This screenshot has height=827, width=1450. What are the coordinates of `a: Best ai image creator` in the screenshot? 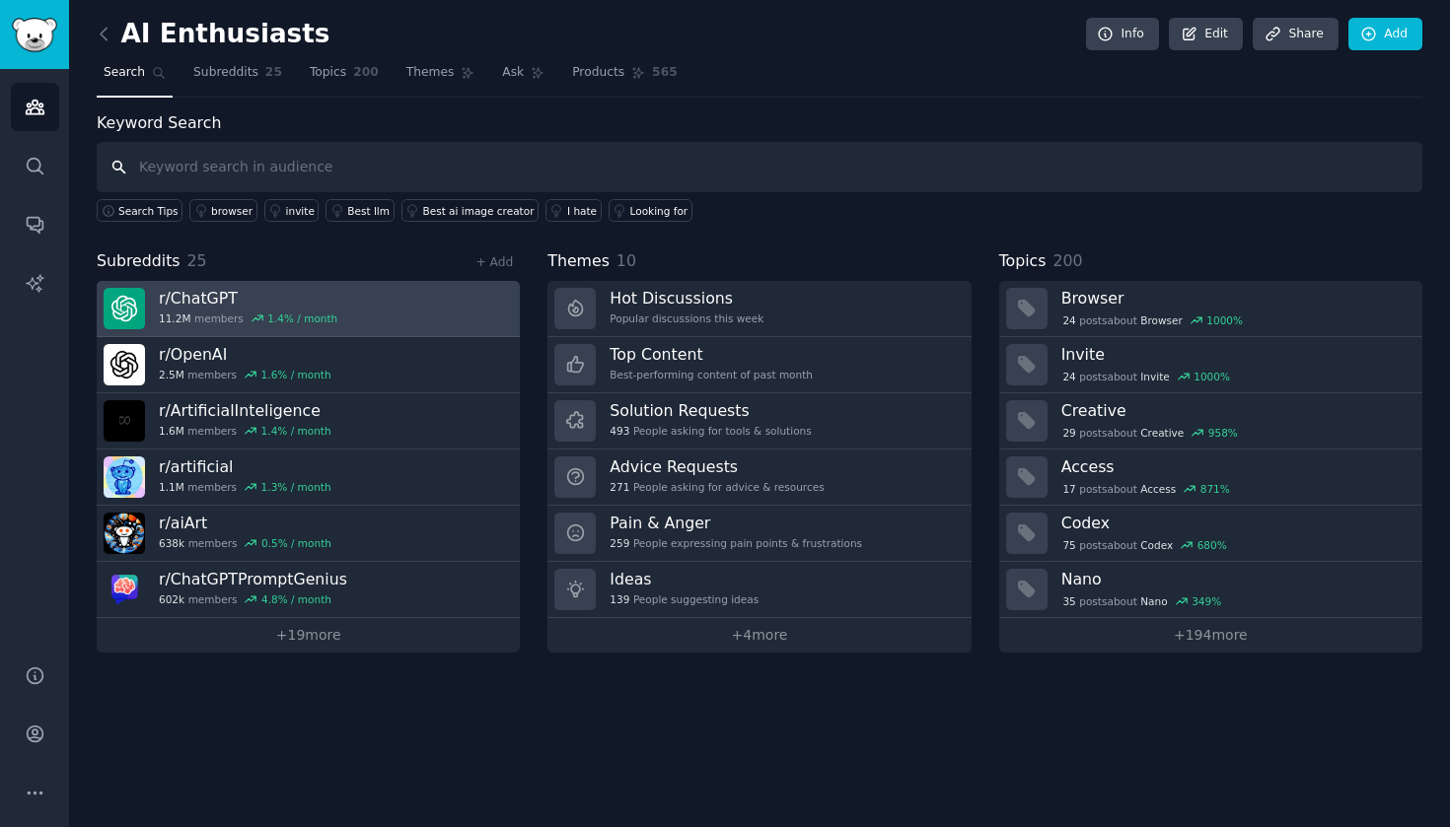 It's located at (469, 210).